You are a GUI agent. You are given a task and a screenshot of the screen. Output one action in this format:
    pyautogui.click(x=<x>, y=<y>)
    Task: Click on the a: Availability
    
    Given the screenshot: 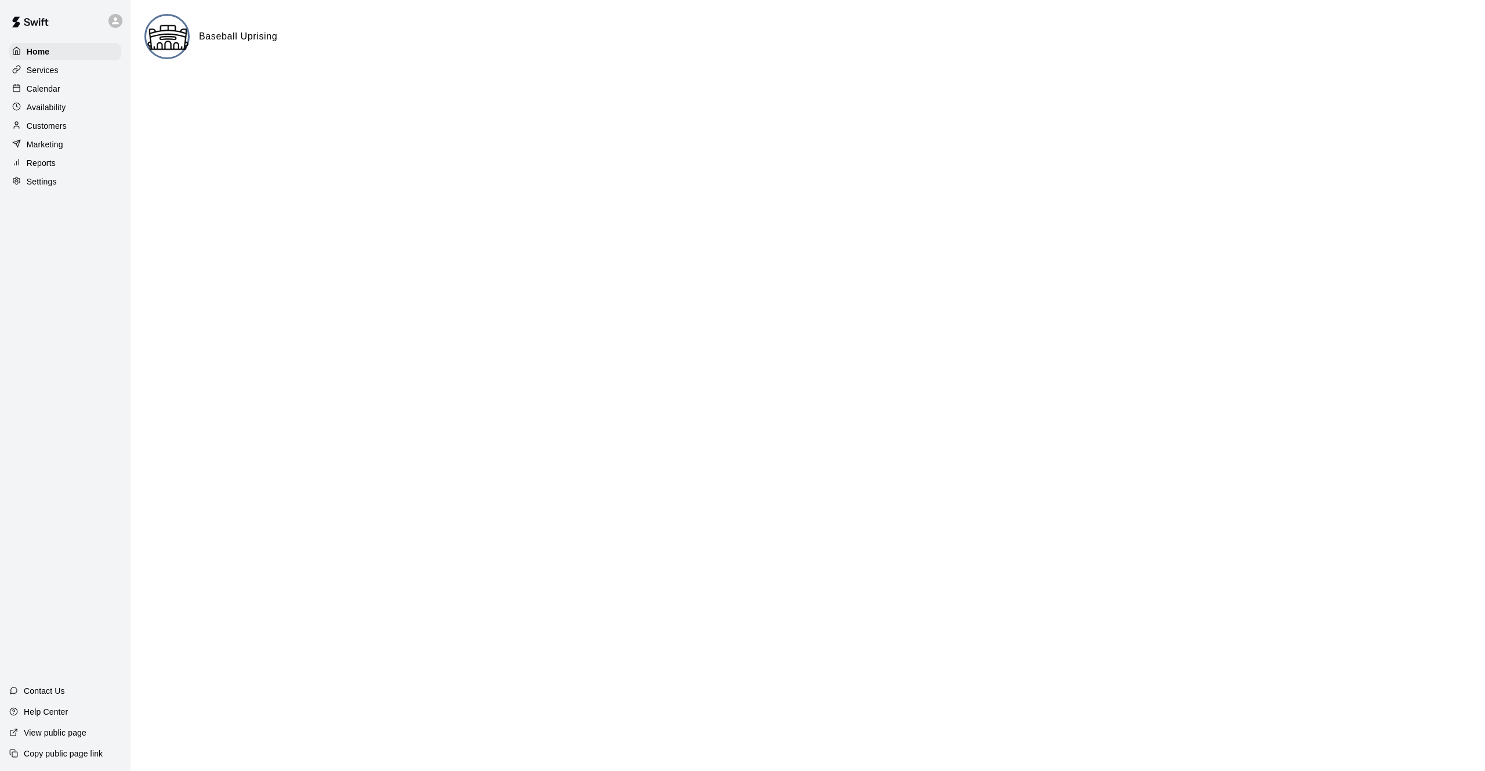 What is the action you would take?
    pyautogui.click(x=65, y=107)
    